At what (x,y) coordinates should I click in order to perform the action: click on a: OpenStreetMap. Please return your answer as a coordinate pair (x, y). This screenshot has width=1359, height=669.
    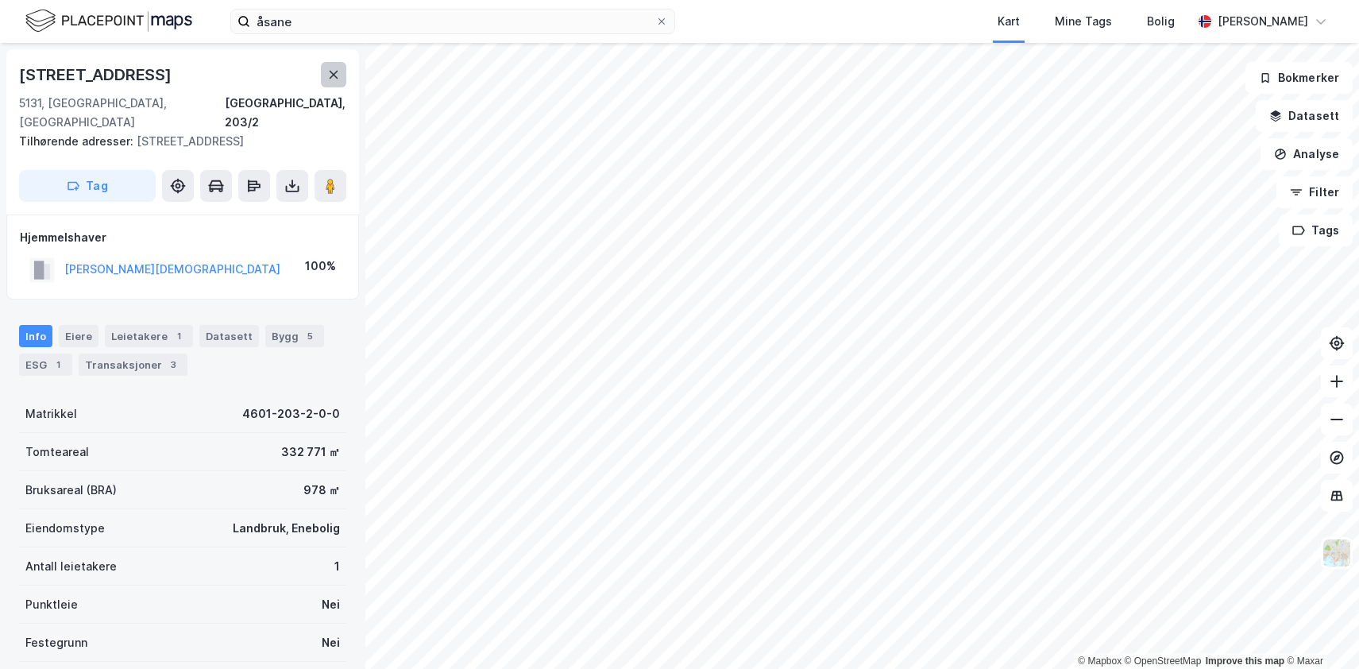
    Looking at the image, I should click on (1163, 661).